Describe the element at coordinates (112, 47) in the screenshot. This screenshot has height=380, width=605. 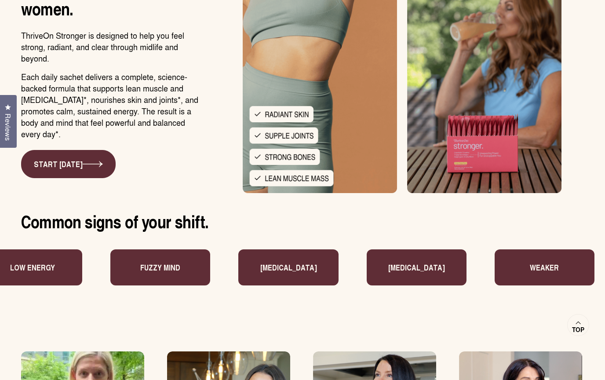
I see `p: ThriveOn Stronger is designed to help you feel strong, radiant, and clear through midlife and bey...` at that location.